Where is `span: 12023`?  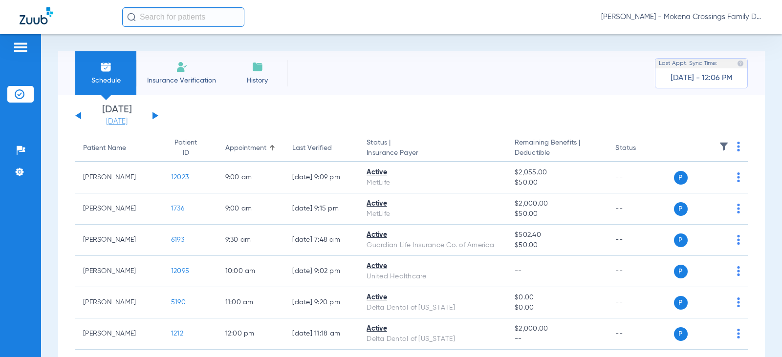
span: 12023 is located at coordinates (180, 177).